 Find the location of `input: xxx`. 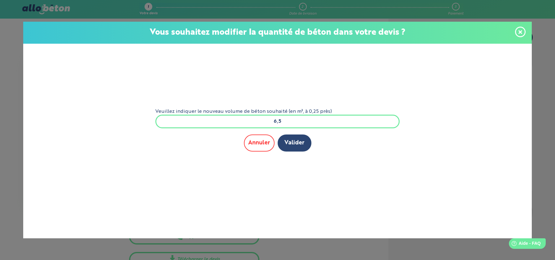

input: xxx is located at coordinates (278, 121).